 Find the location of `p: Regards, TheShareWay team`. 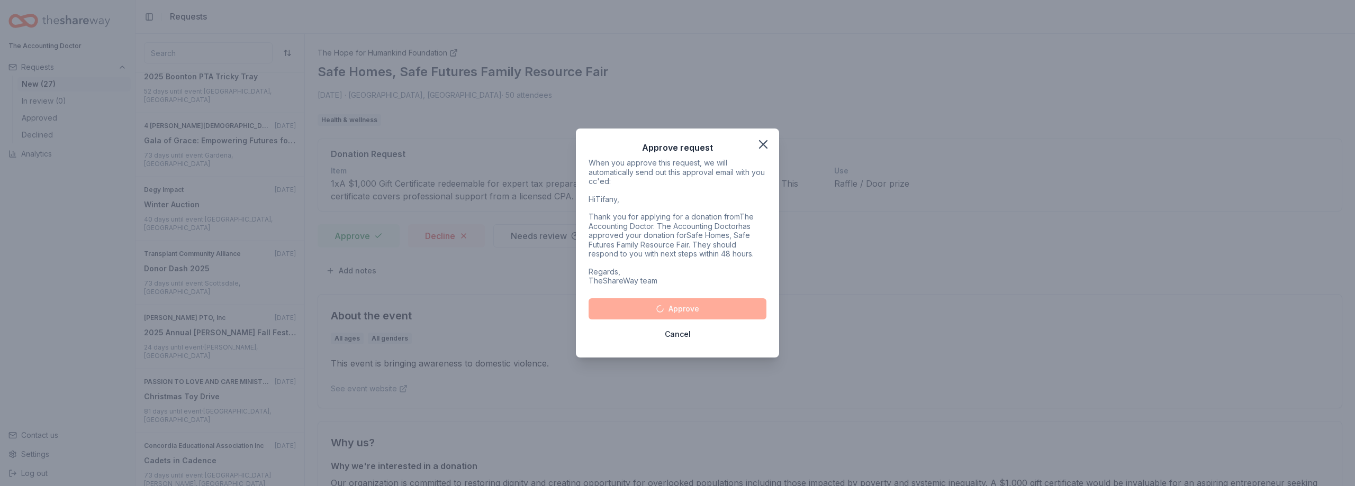

p: Regards, TheShareWay team is located at coordinates (677, 276).